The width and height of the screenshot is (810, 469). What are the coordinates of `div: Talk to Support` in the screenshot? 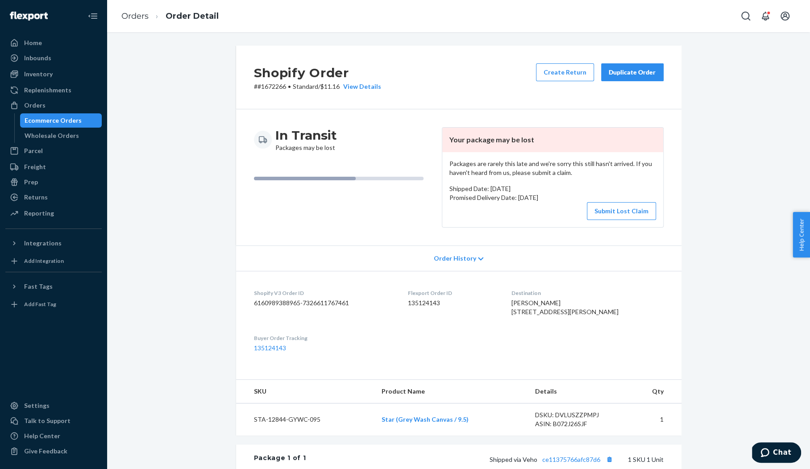 It's located at (47, 421).